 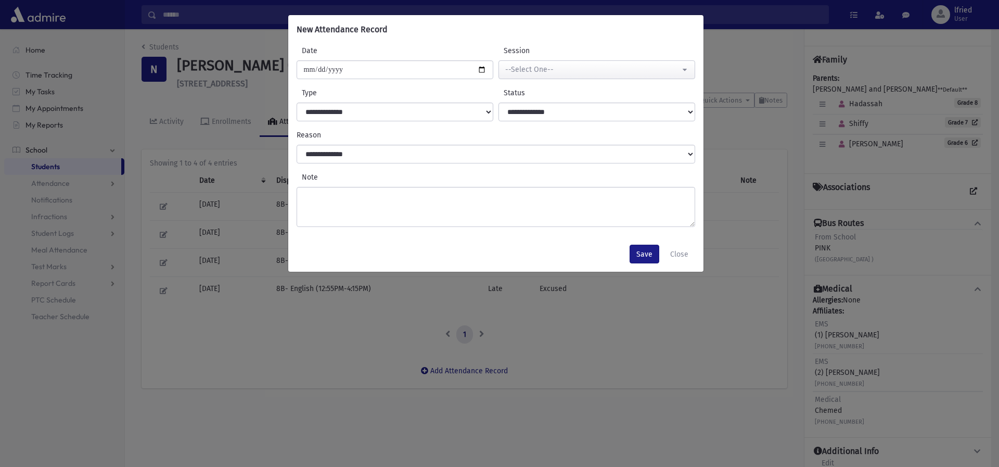 I want to click on button: Save, so click(x=644, y=254).